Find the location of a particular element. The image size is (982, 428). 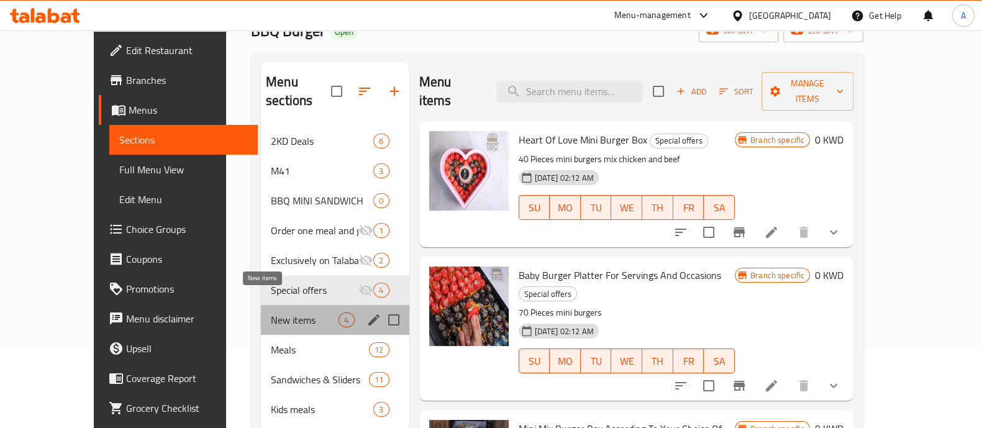

div: Sandwiches & Sliders11 is located at coordinates (335, 379).